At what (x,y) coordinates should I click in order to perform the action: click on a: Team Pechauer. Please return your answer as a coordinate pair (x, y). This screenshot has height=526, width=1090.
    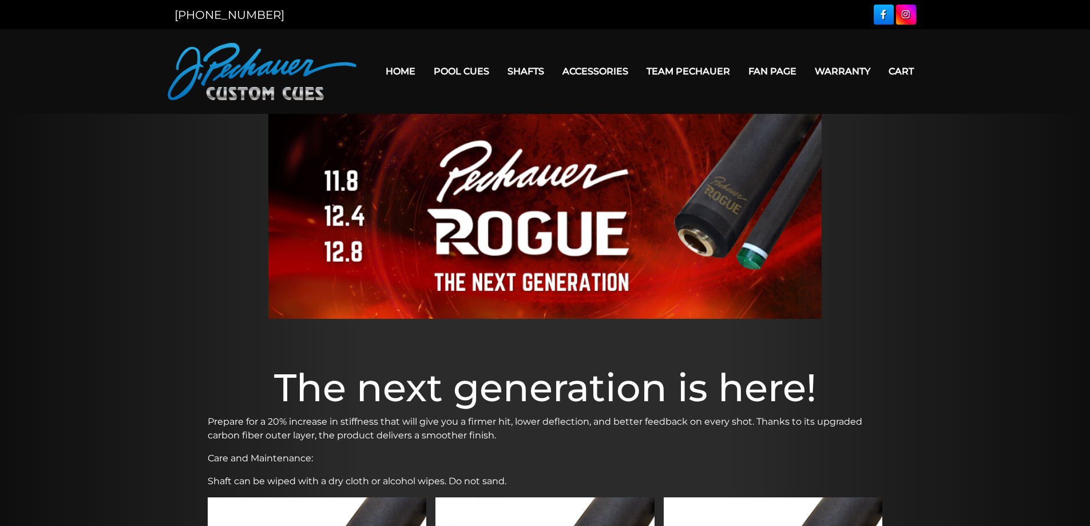
    Looking at the image, I should click on (688, 71).